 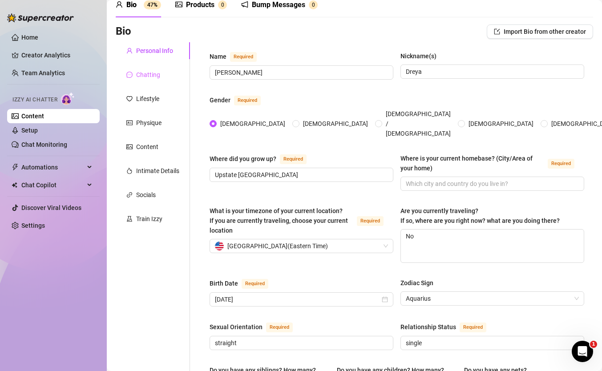 What do you see at coordinates (491, 72) in the screenshot?
I see `input: Nickname(s)` at bounding box center [491, 72].